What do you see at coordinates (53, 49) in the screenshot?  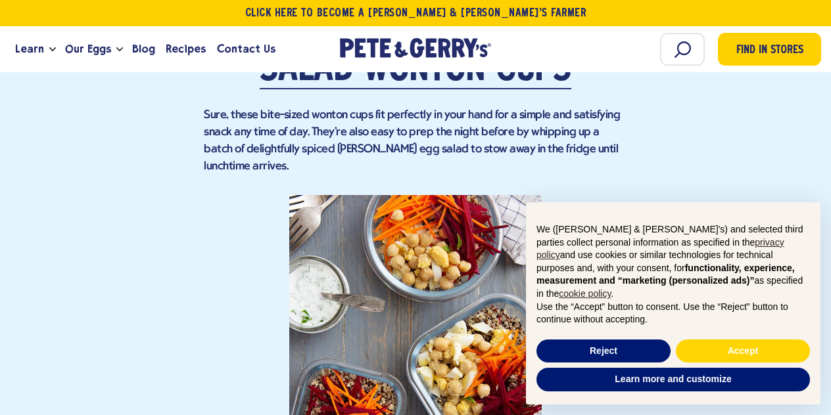 I see `button: Open the dropdown menu for Learn` at bounding box center [53, 49].